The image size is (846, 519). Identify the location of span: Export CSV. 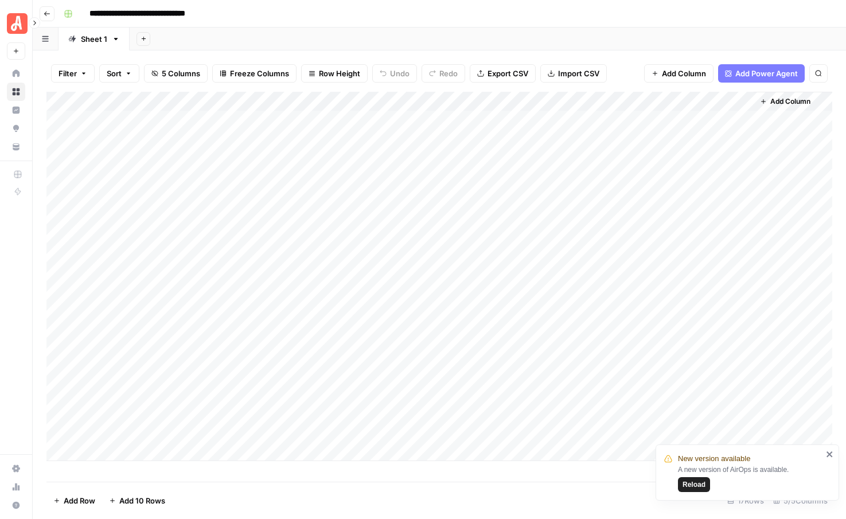
(508, 73).